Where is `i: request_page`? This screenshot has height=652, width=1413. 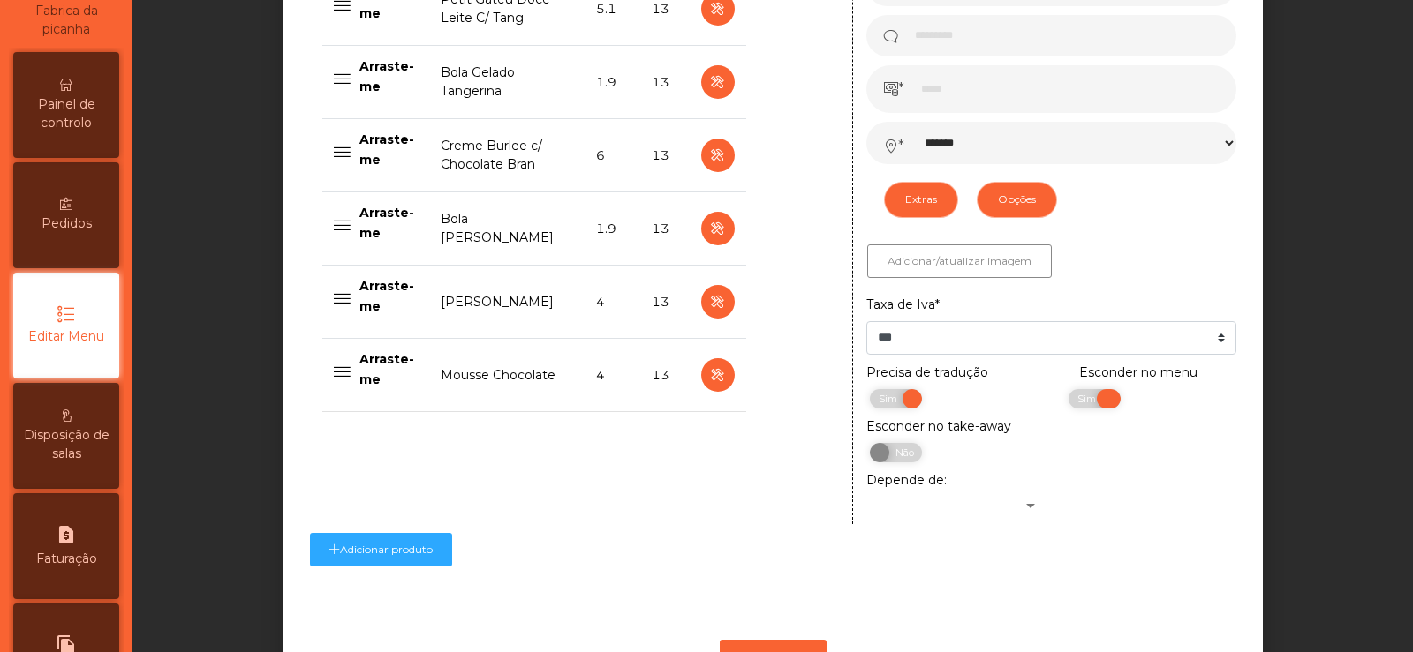
i: request_page is located at coordinates (66, 535).